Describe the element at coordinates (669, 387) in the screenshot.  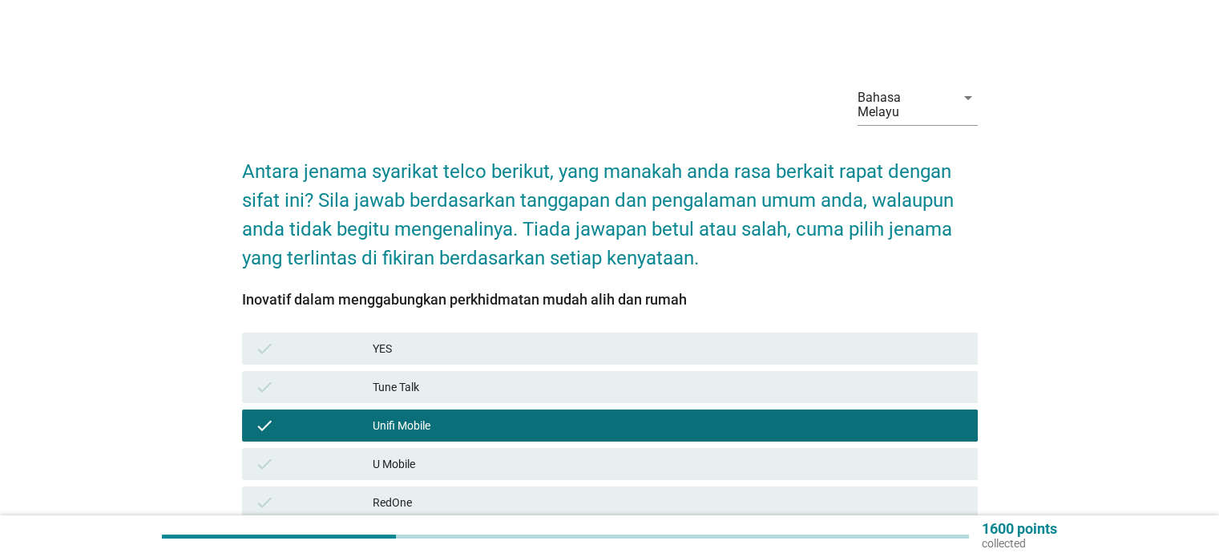
I see `div: Tune Talk` at that location.